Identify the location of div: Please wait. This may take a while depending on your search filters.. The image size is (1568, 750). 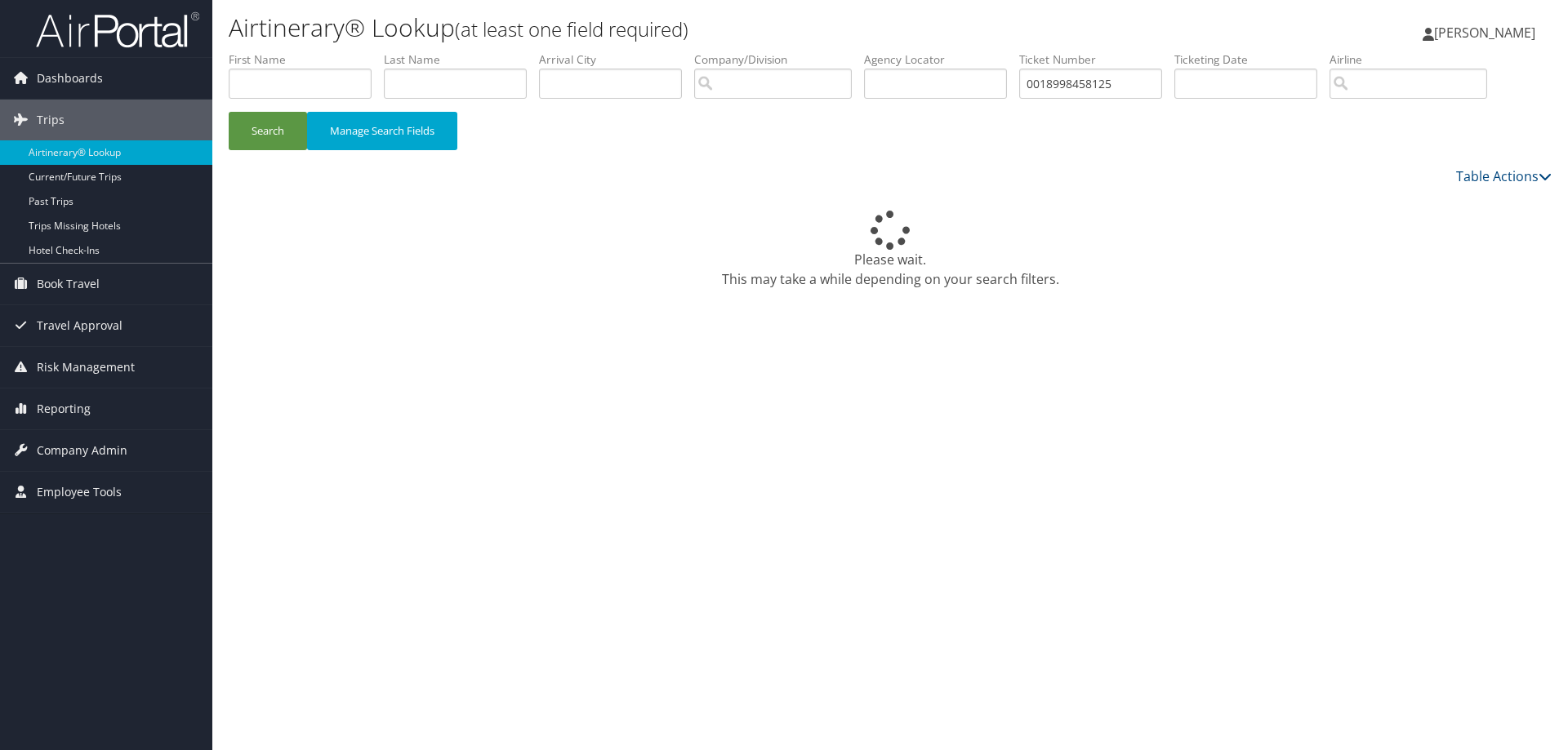
(890, 250).